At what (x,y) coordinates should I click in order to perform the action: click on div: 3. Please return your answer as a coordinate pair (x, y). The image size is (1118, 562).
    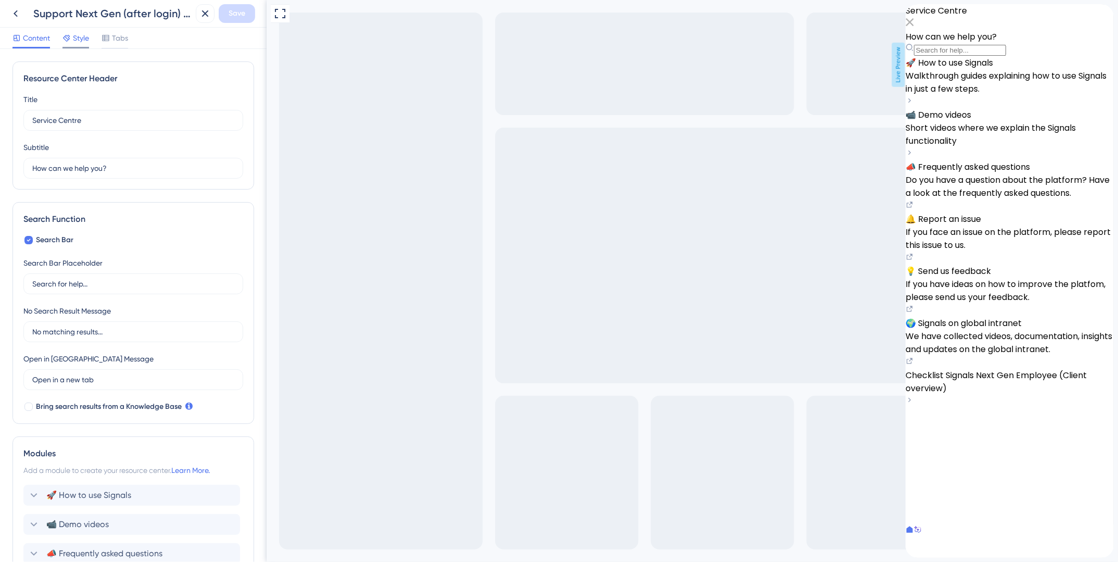
    Looking at the image, I should click on (75, 9).